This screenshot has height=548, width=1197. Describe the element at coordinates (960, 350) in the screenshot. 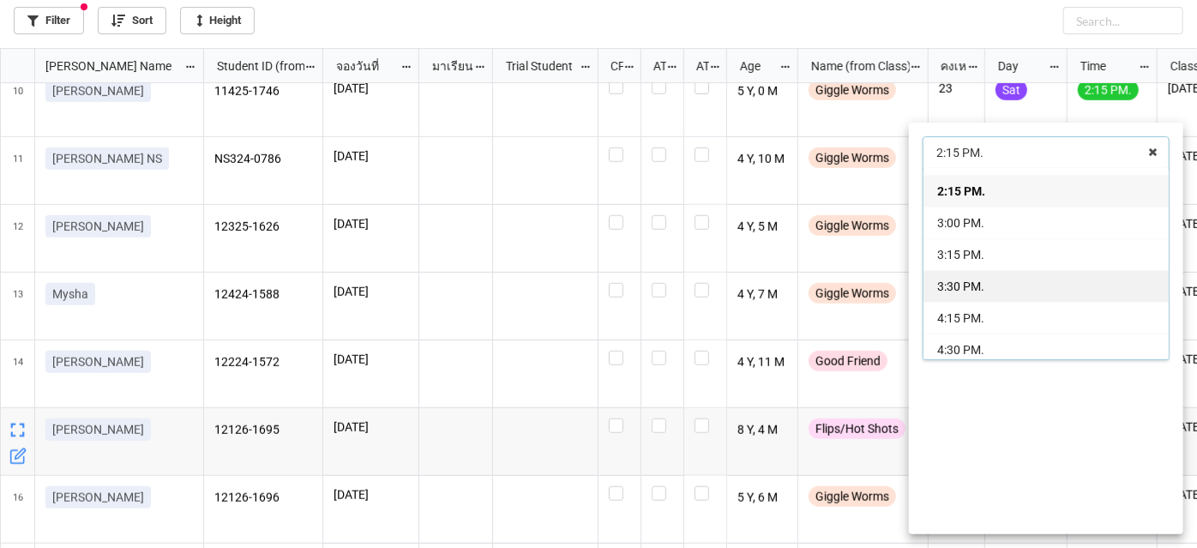

I see `span: 4:30 PM.` at that location.